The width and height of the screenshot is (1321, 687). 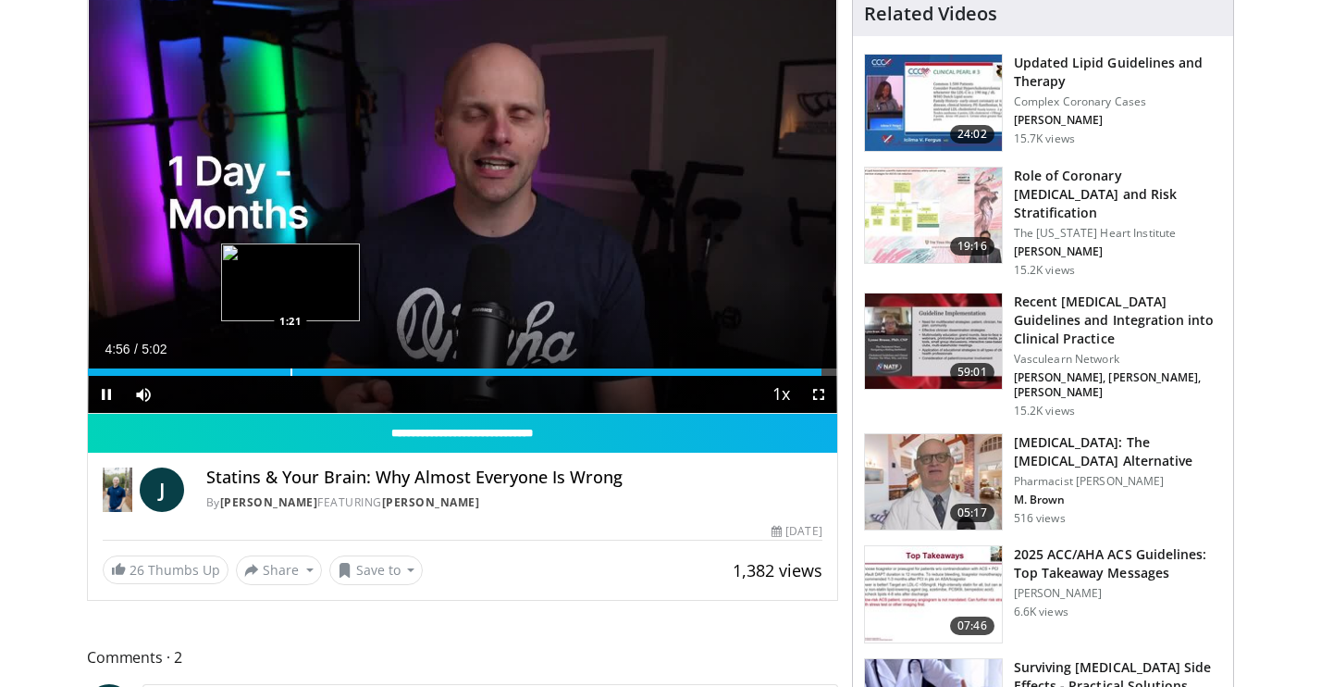 What do you see at coordinates (1118, 72) in the screenshot?
I see `h3: Updated Lipid Guidelines and Therapy` at bounding box center [1118, 72].